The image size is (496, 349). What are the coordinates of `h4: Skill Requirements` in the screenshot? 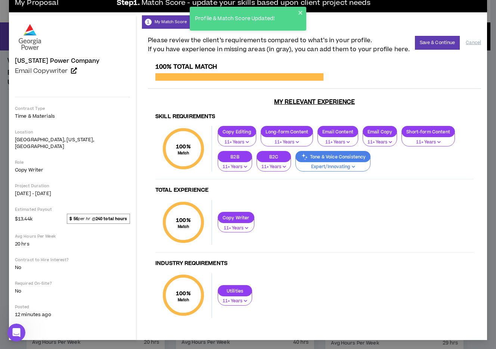 It's located at (315, 117).